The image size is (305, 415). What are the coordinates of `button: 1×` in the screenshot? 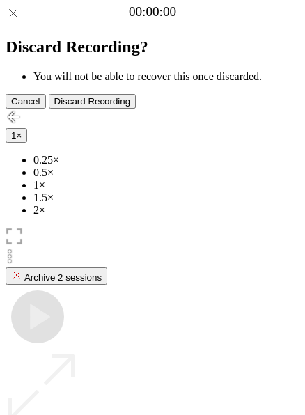 It's located at (16, 135).